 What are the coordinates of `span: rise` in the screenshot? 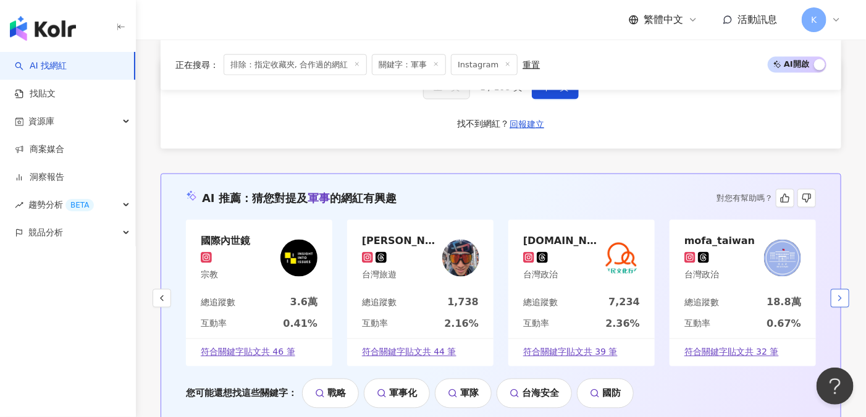 It's located at (19, 205).